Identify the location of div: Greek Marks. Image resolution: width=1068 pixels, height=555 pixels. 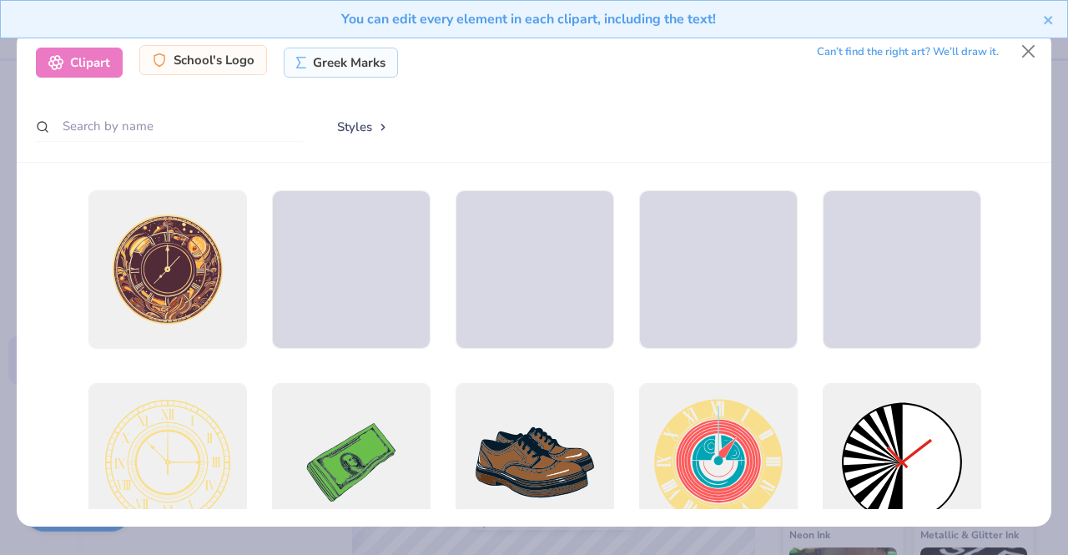
(341, 63).